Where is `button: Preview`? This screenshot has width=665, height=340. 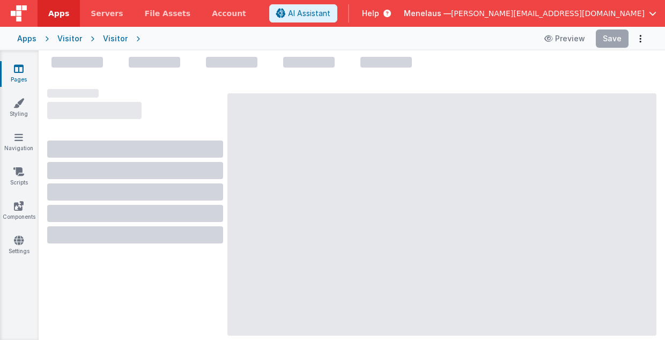
button: Preview is located at coordinates (565, 39).